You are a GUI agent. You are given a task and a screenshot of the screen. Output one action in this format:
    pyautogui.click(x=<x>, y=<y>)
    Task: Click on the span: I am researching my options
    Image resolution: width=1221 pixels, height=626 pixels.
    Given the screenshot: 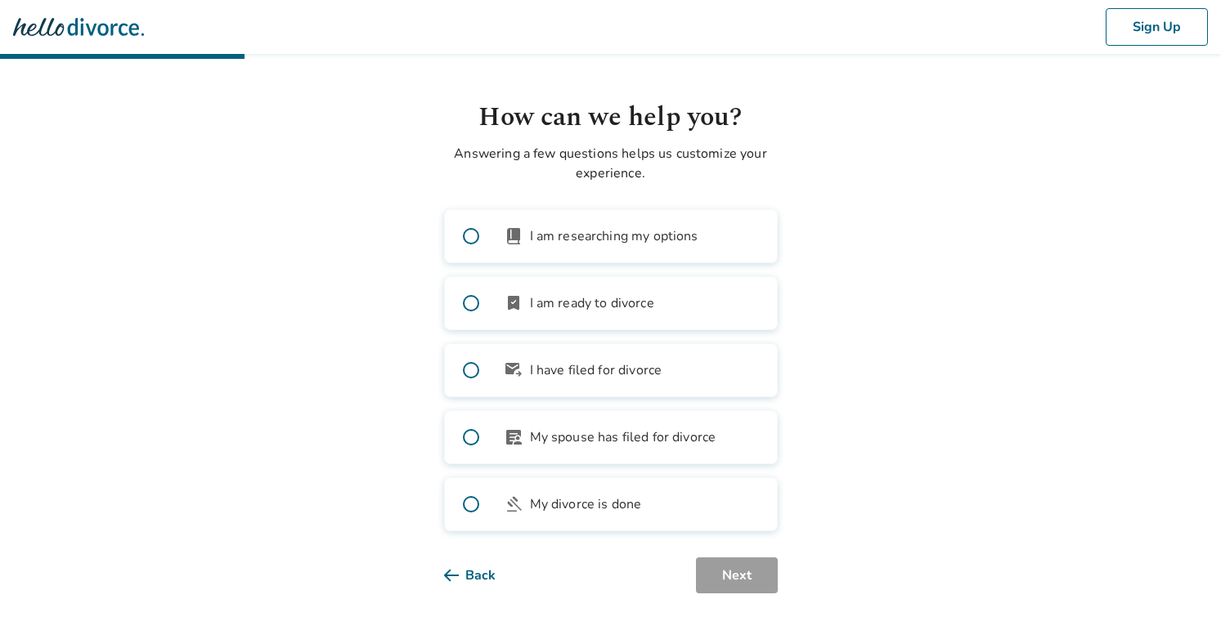 What is the action you would take?
    pyautogui.click(x=614, y=236)
    